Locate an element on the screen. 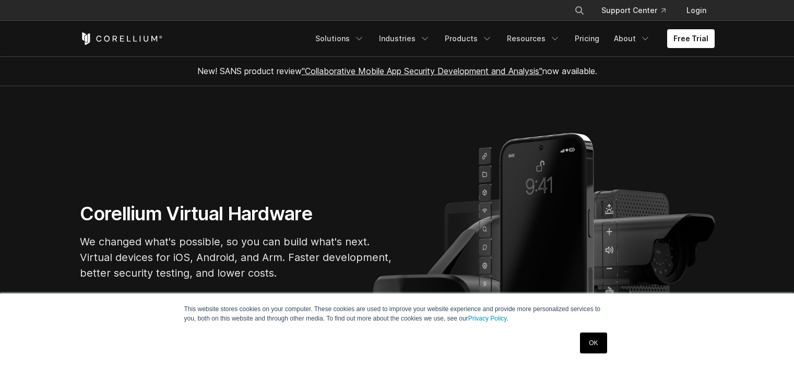  a: Resources is located at coordinates (533, 39).